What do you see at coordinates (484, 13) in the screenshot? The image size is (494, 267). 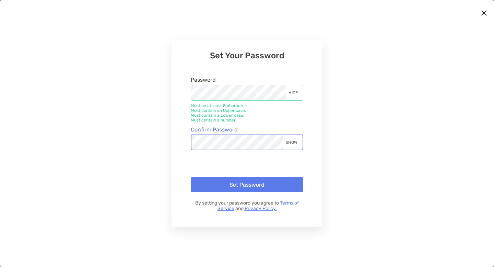 I see `button: Close modal` at bounding box center [484, 13].